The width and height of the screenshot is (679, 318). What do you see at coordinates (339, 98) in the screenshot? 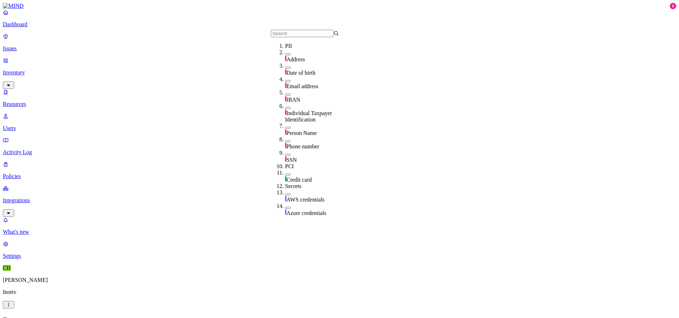
I see `a: Resources` at bounding box center [339, 98].